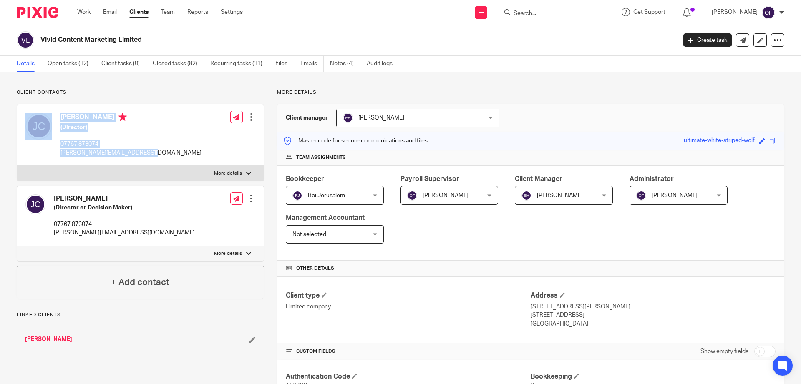 Image resolution: width=801 pixels, height=384 pixels. What do you see at coordinates (326, 195) in the screenshot?
I see `span: Roi Jerusalem` at bounding box center [326, 195].